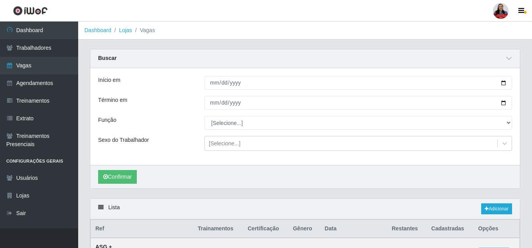 This screenshot has height=248, width=532. Describe the element at coordinates (113, 100) in the screenshot. I see `label: Término em` at that location.